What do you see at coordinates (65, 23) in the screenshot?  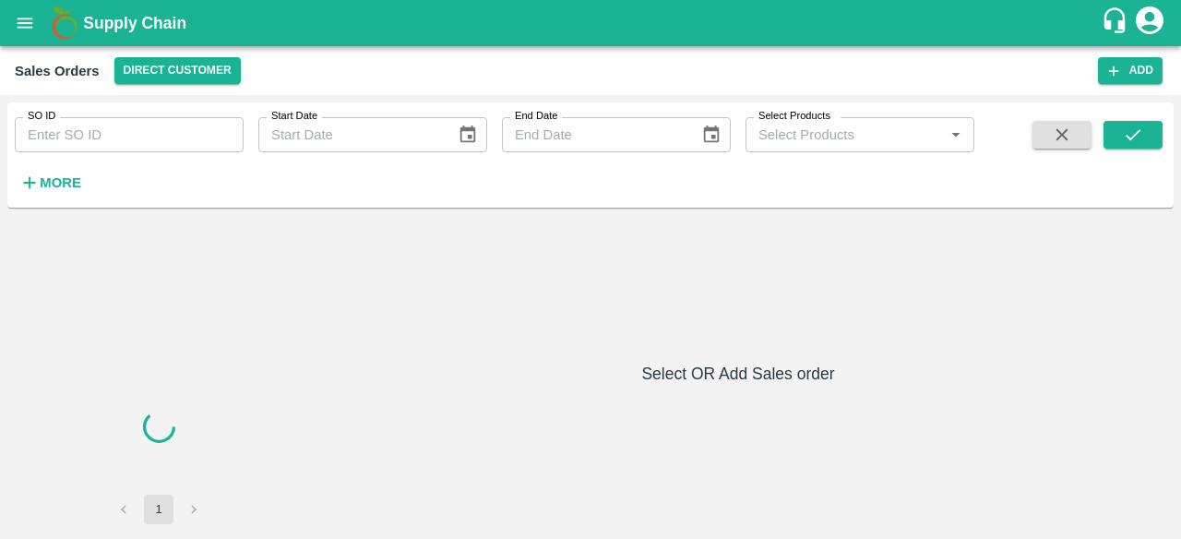 I see `img: logo` at bounding box center [65, 23].